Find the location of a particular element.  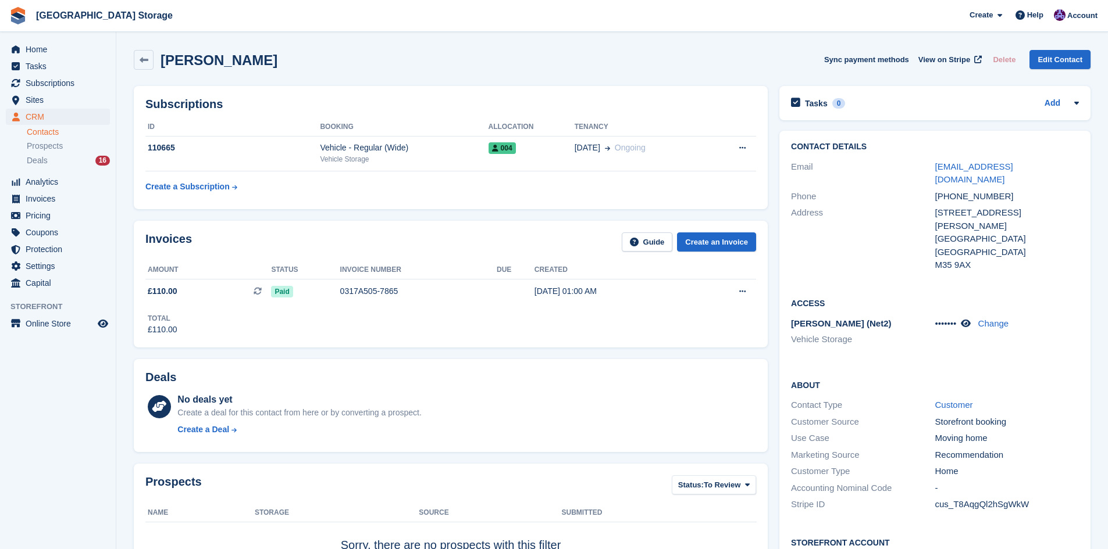

button: Sync payment methods is located at coordinates (866, 59).